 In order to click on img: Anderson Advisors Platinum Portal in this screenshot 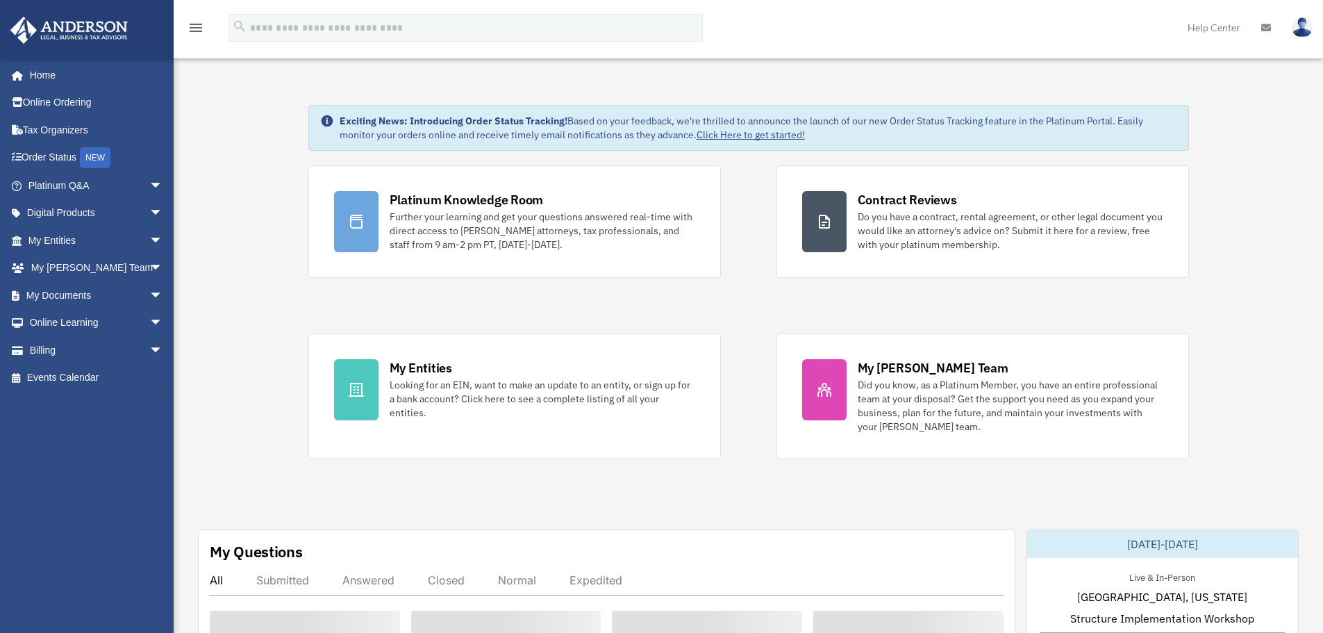, I will do `click(69, 30)`.